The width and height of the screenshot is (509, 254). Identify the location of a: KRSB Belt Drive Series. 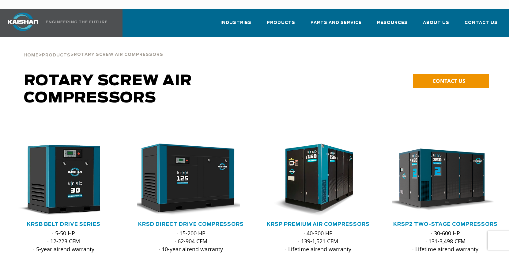
(64, 224).